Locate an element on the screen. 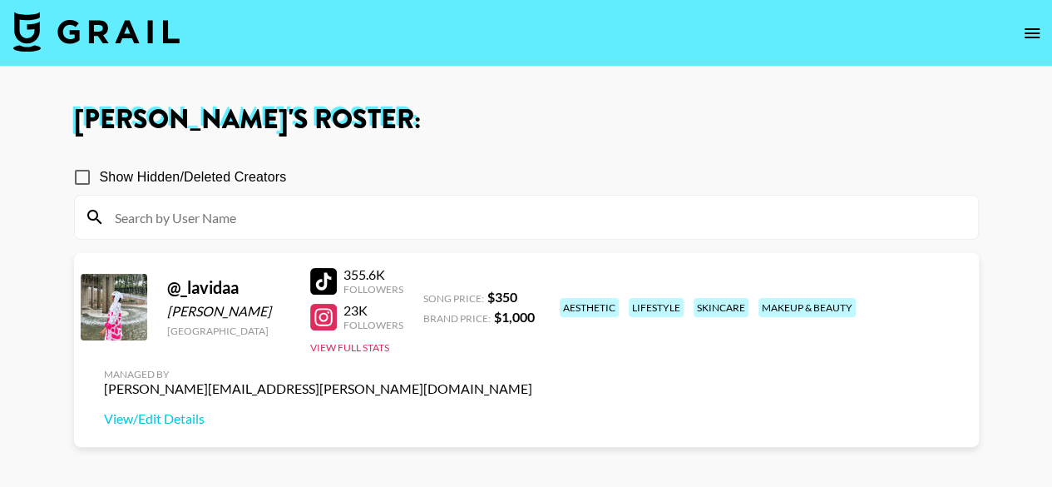 The image size is (1052, 487). span: Song Price: is located at coordinates (453, 298).